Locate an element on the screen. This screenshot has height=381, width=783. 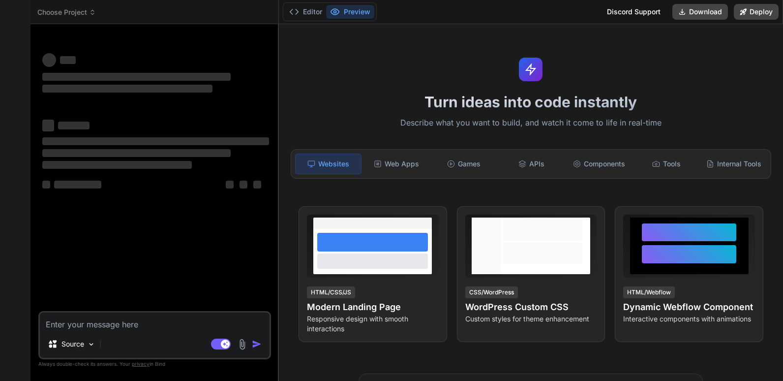
img: icon is located at coordinates (257, 344).